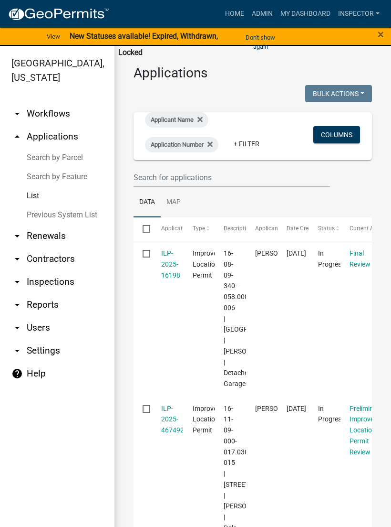 The width and height of the screenshot is (391, 527). Describe the element at coordinates (281, 408) in the screenshot. I see `span: Robert T DeHoff` at that location.